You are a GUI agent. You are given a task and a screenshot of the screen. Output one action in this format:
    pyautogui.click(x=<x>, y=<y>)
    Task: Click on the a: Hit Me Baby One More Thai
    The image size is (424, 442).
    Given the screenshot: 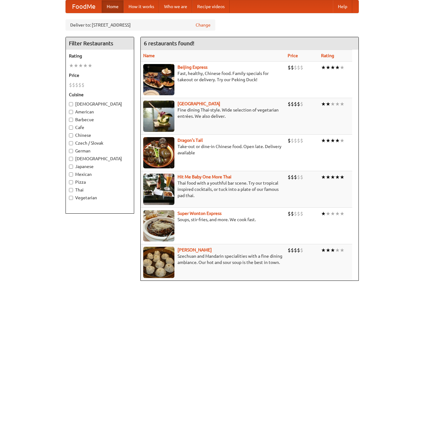 What is the action you would take?
    pyautogui.click(x=204, y=177)
    